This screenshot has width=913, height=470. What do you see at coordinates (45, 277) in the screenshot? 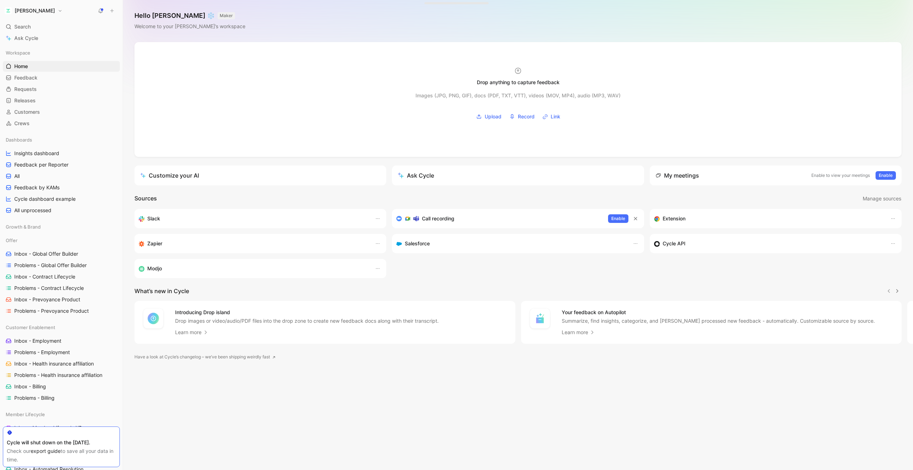
I see `span: Inbox - Contract Lifecycle` at bounding box center [45, 277].